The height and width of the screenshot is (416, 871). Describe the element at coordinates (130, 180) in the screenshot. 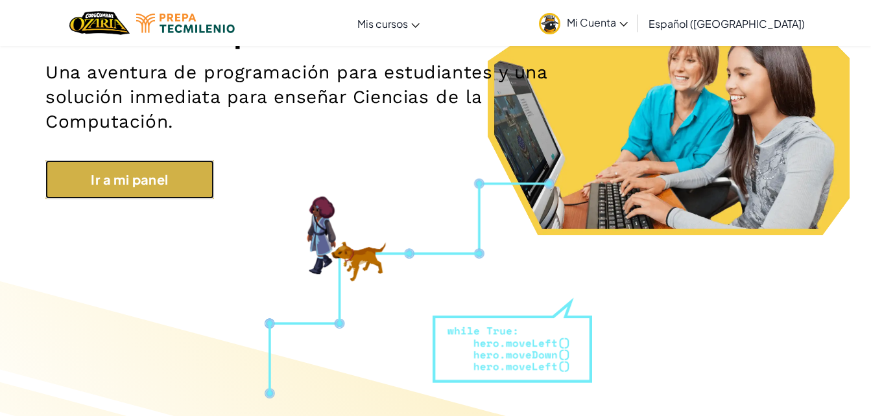

I see `a: Ir a mi panel` at that location.